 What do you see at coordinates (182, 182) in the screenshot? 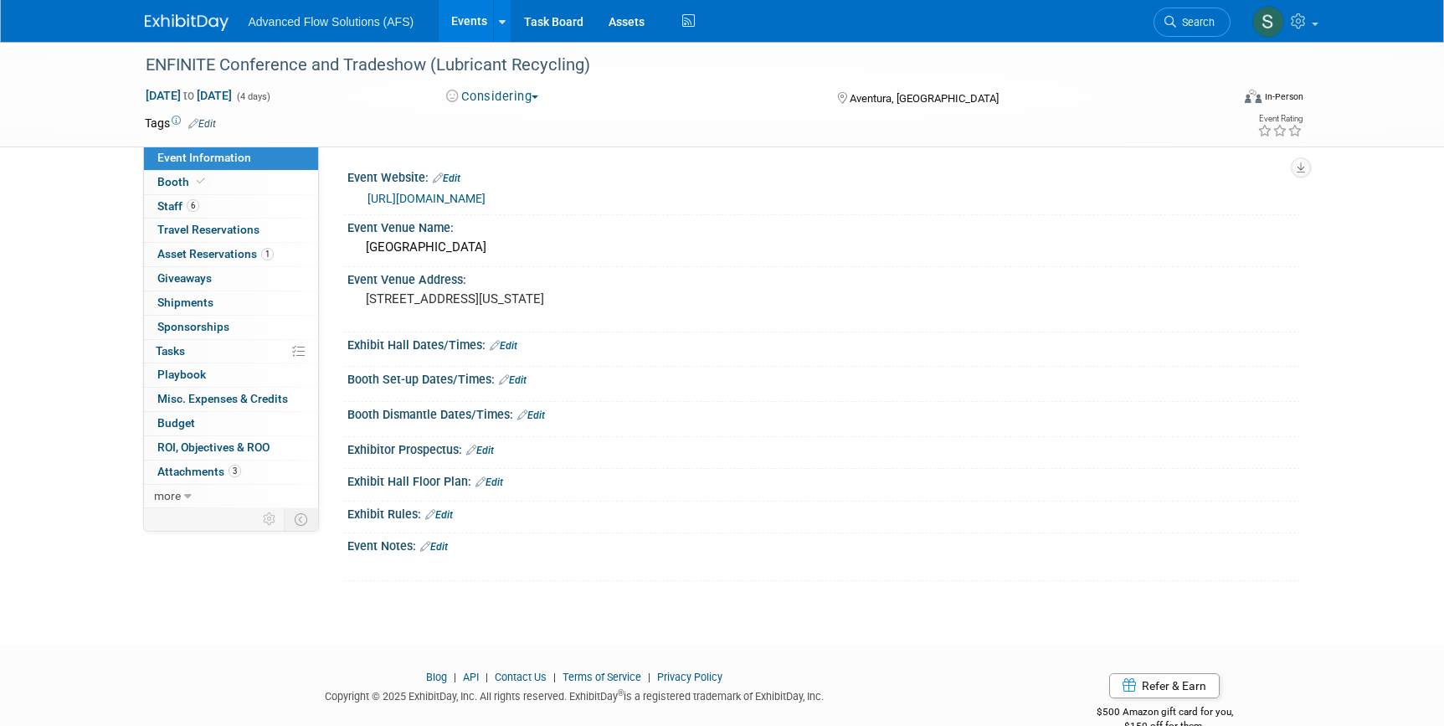
I see `span: Booth` at bounding box center [182, 182].